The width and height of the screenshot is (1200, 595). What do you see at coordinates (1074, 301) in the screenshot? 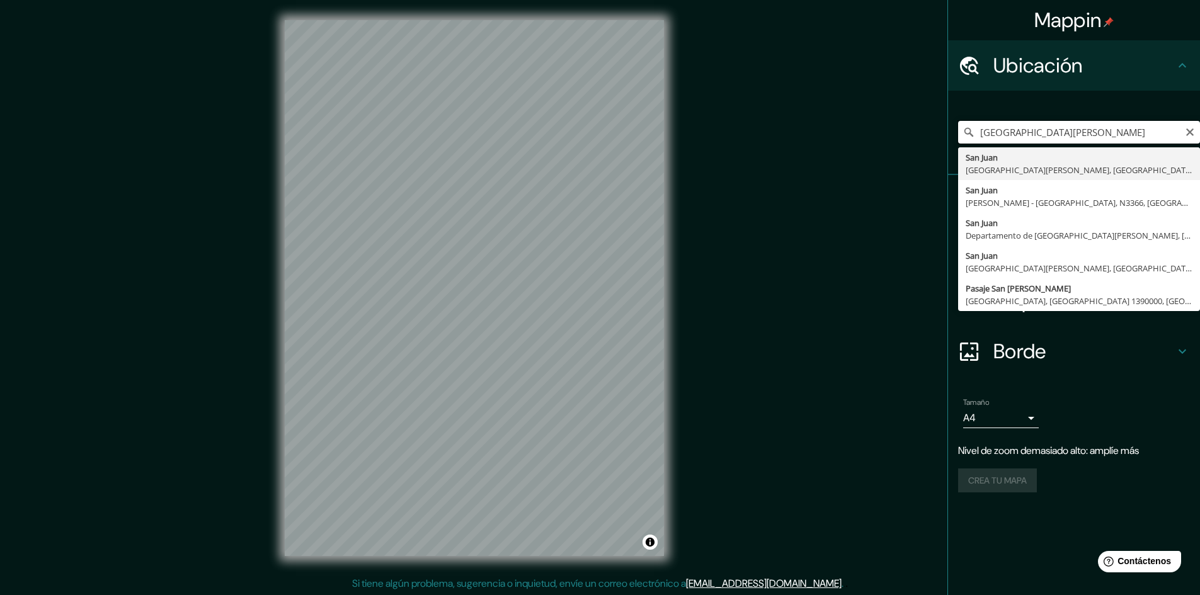
I see `div: Disposición` at bounding box center [1074, 301].